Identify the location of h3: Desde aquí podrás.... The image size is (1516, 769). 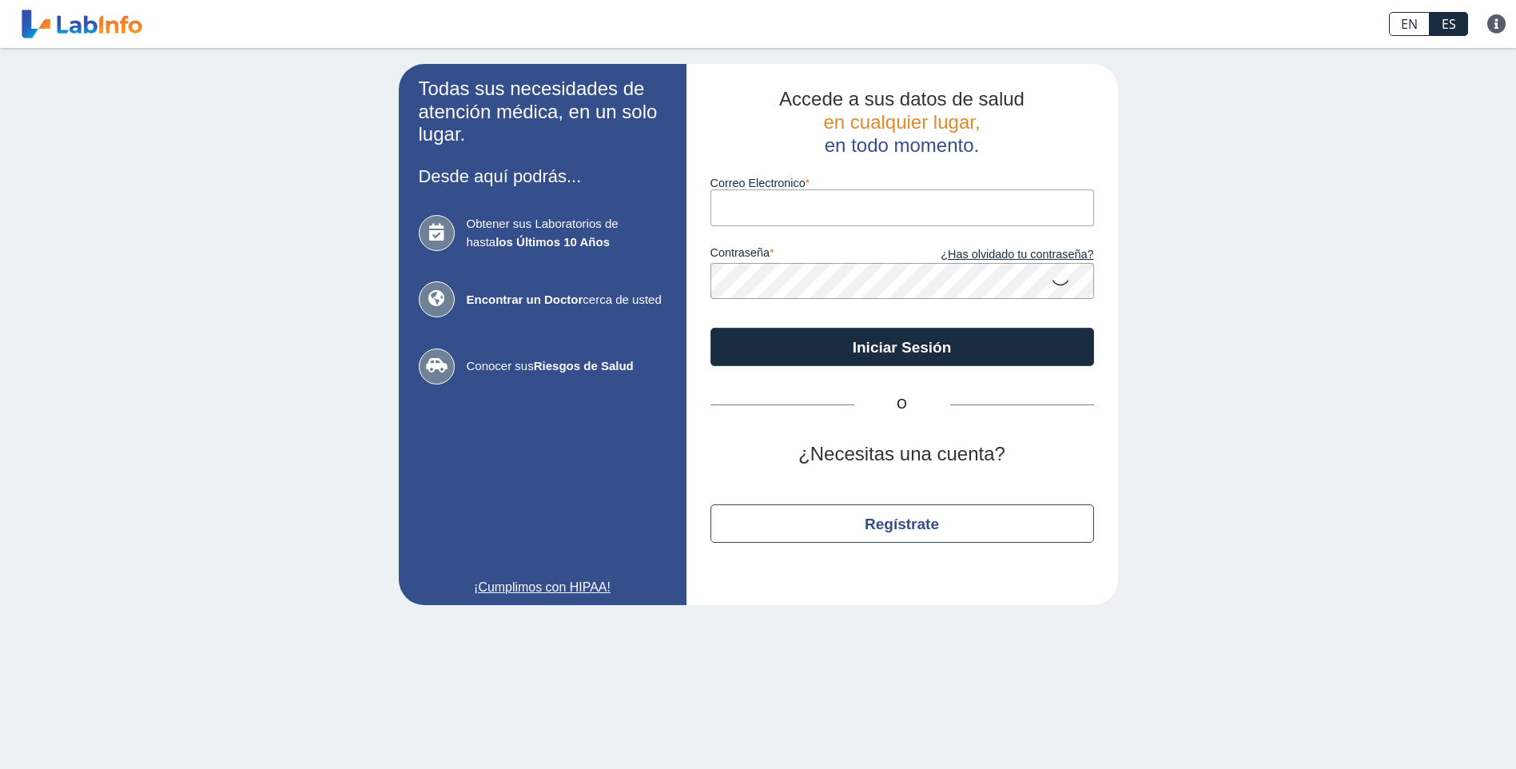
(543, 176).